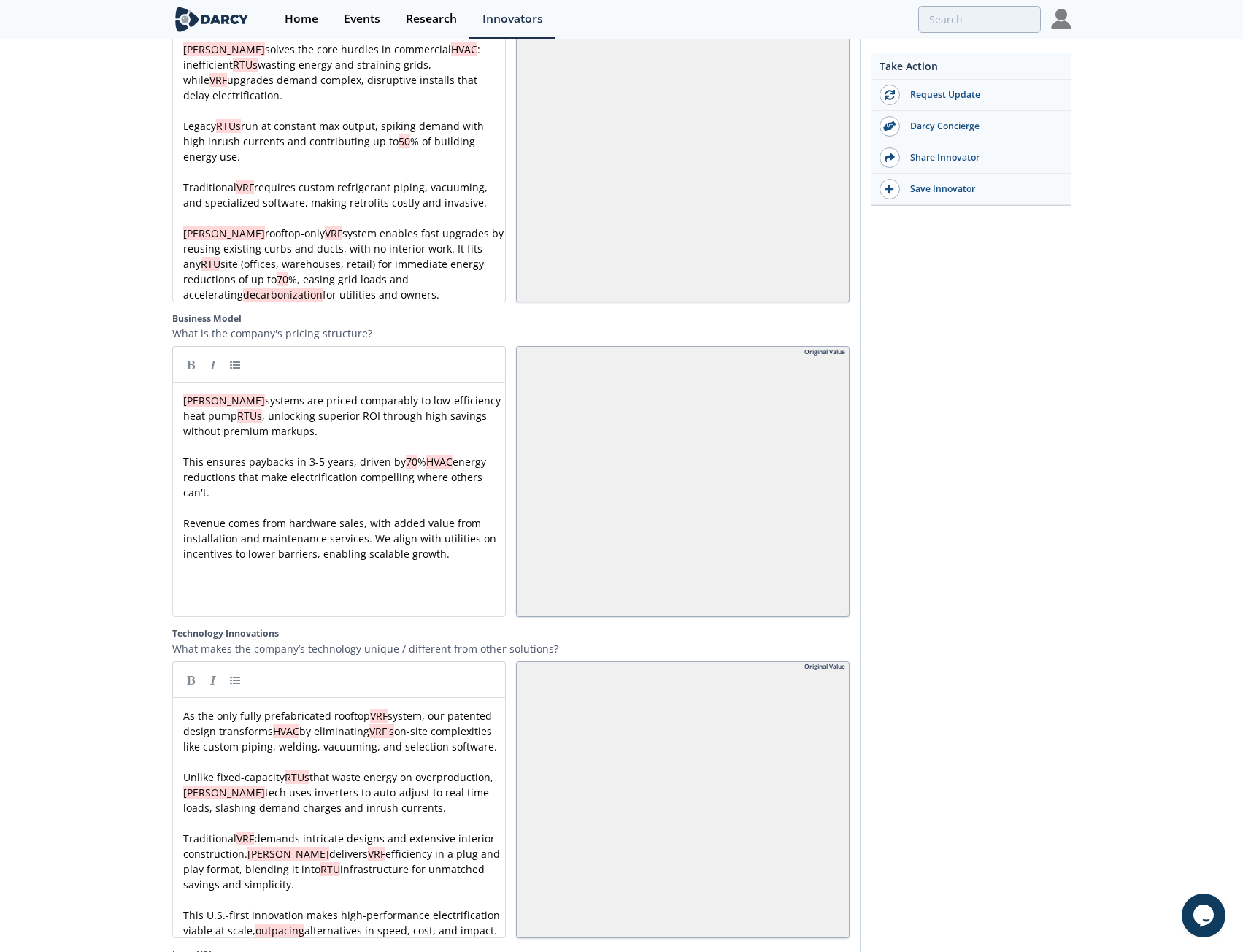  What do you see at coordinates (341, 538) in the screenshot?
I see `span: Revenue comes from hardware sales, with added value from installation and maintenance services. W...` at bounding box center [341, 538].